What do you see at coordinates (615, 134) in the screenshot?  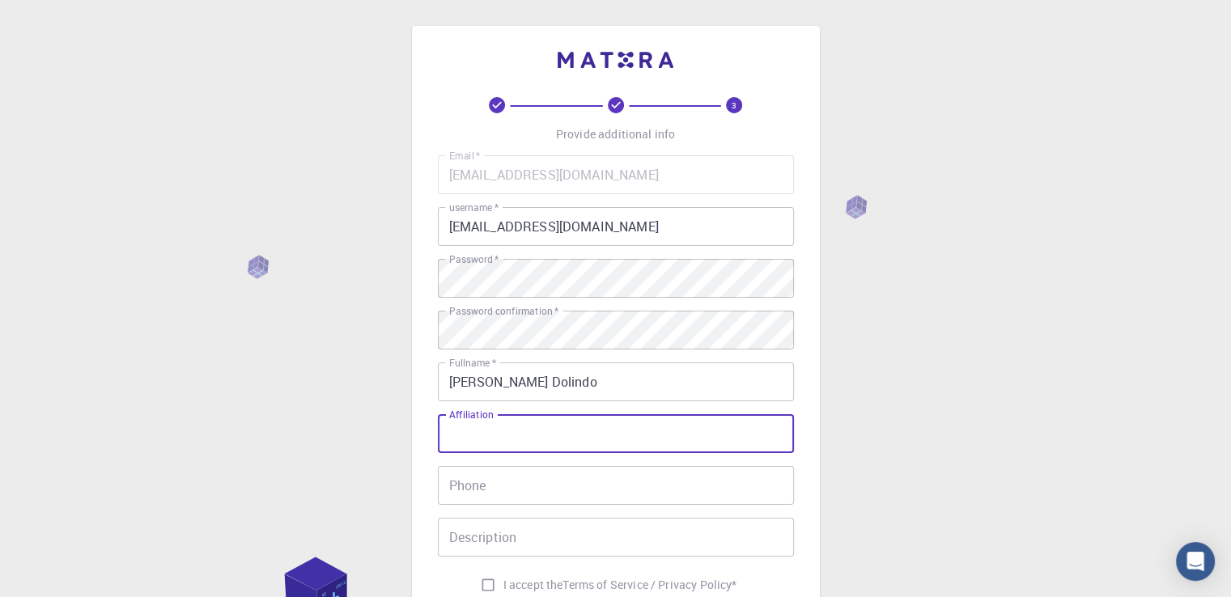 I see `p: Provide additional info` at bounding box center [615, 134].